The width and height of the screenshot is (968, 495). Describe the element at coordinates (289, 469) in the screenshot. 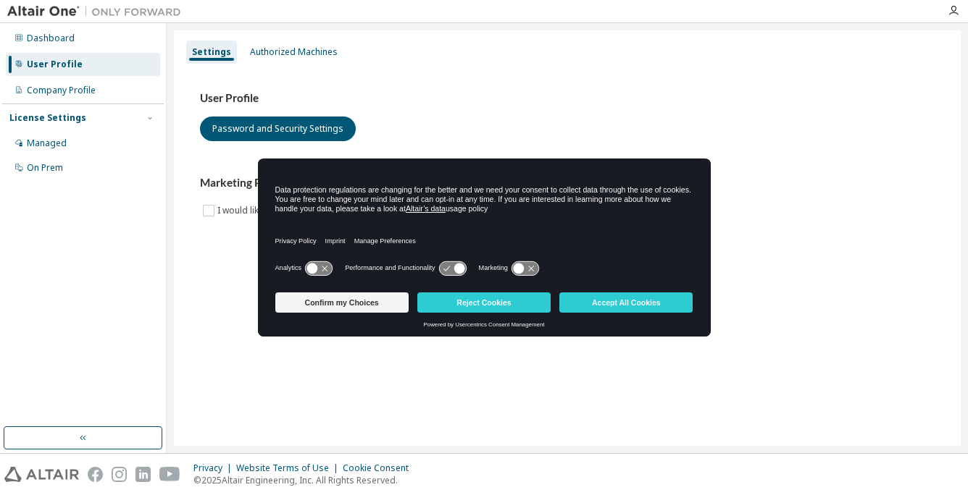

I see `div: Website Terms of Use` at that location.